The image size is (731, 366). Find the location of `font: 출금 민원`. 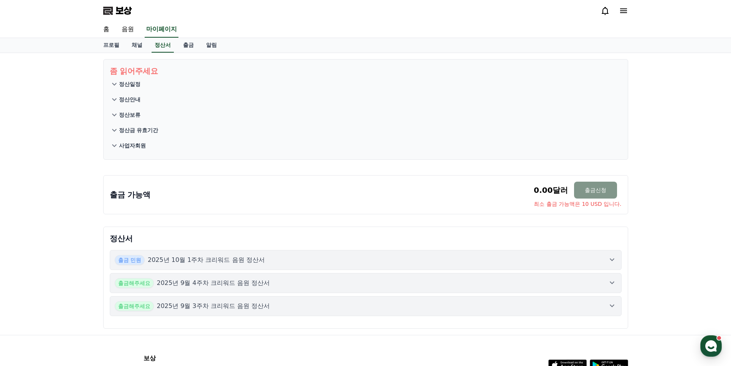

font: 출금 민원 is located at coordinates (130, 260).